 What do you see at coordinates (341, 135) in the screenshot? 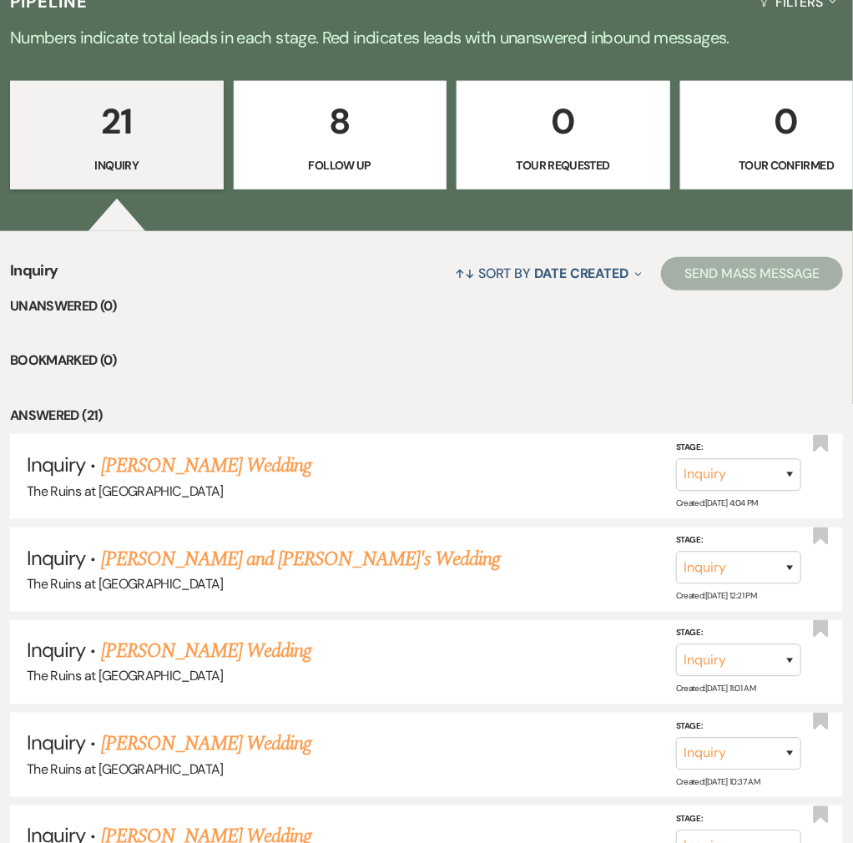
I see `a: 8Follow Up` at bounding box center [341, 135].